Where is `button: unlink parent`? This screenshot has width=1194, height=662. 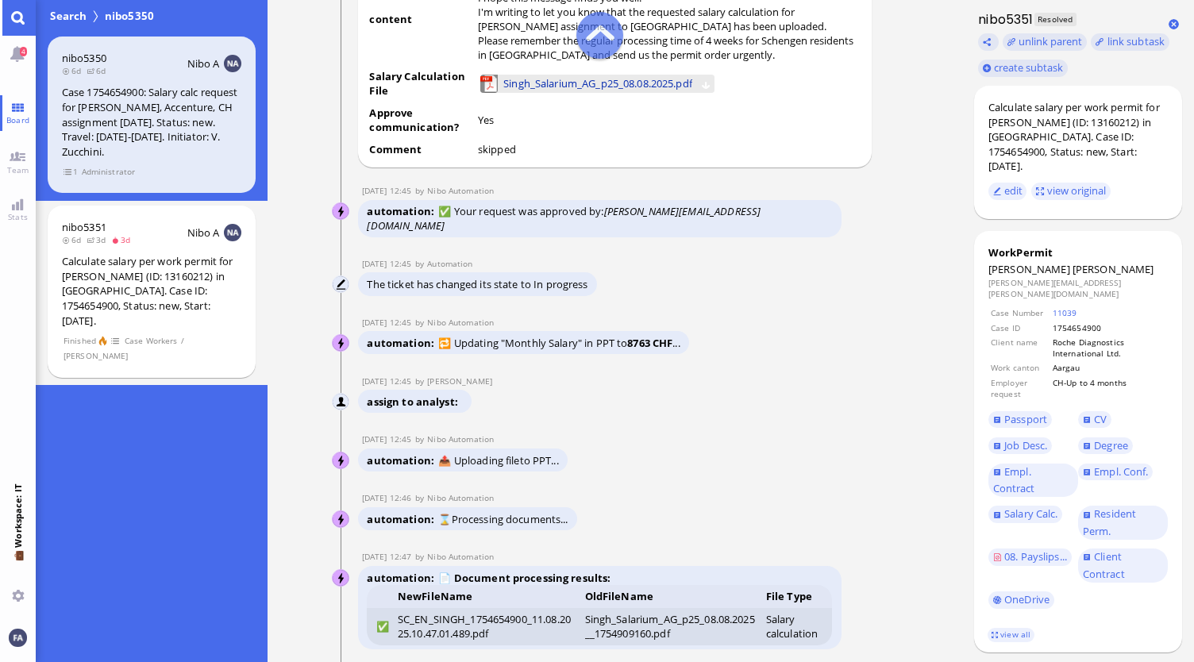 button: unlink parent is located at coordinates (1045, 42).